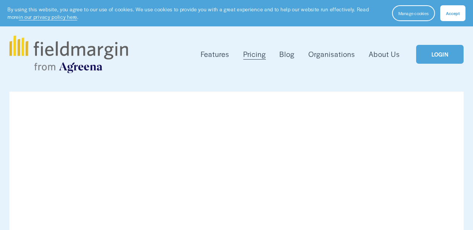  What do you see at coordinates (215, 54) in the screenshot?
I see `a: folder dropdown` at bounding box center [215, 54].